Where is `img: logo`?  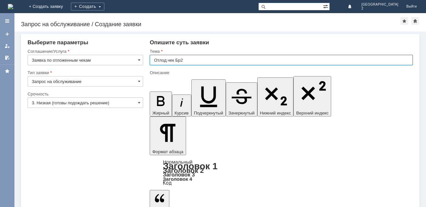
img: logo is located at coordinates (10, 7).